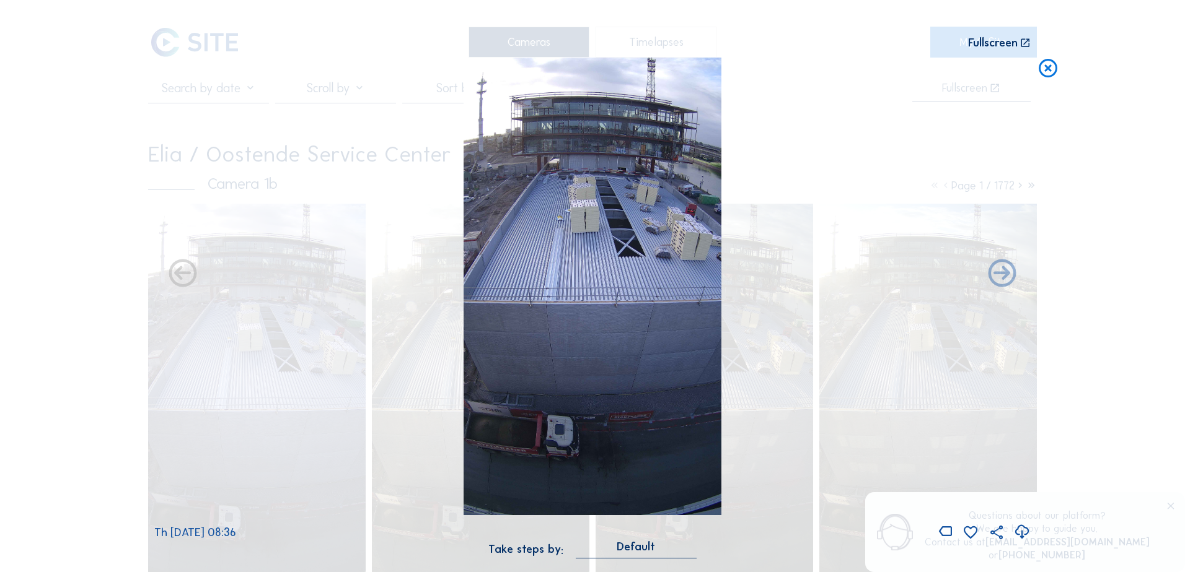 This screenshot has height=572, width=1185. What do you see at coordinates (993, 43) in the screenshot?
I see `div: Fullscreen` at bounding box center [993, 43].